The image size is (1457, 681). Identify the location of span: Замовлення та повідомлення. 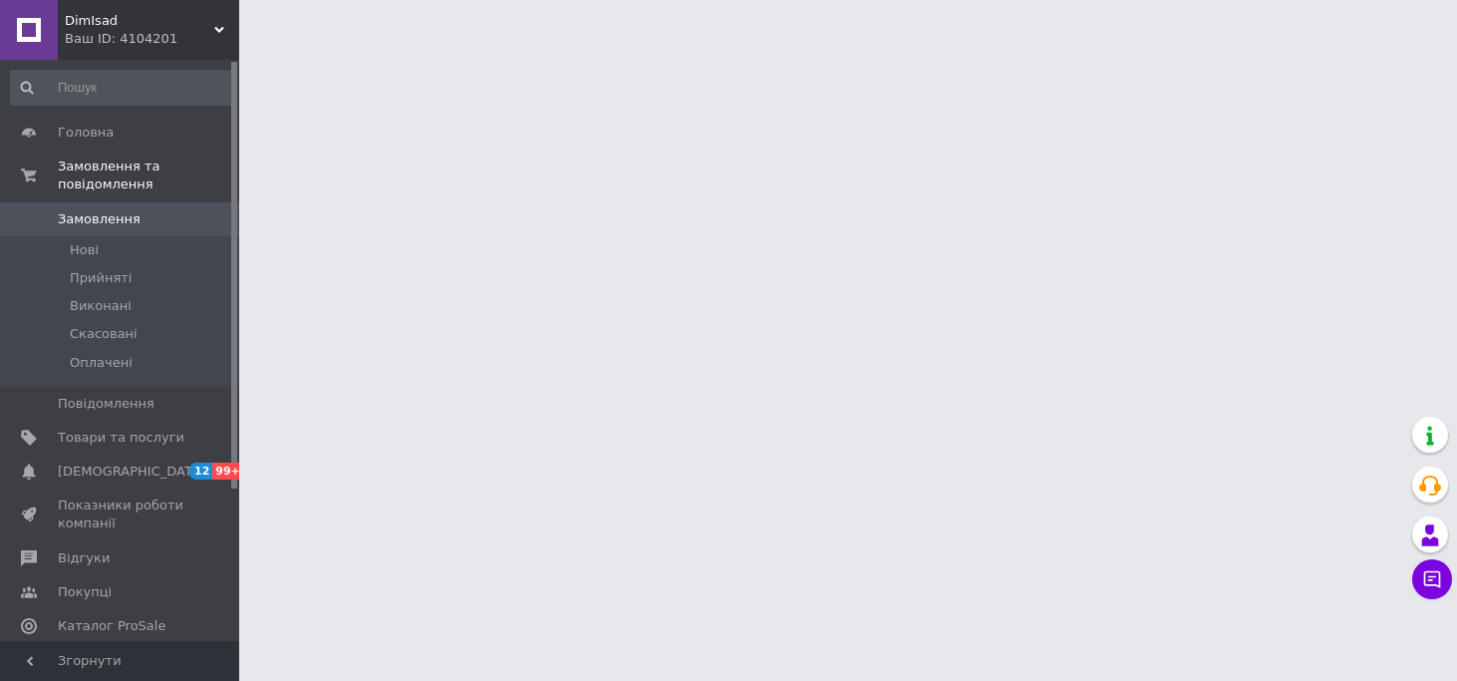
(149, 175).